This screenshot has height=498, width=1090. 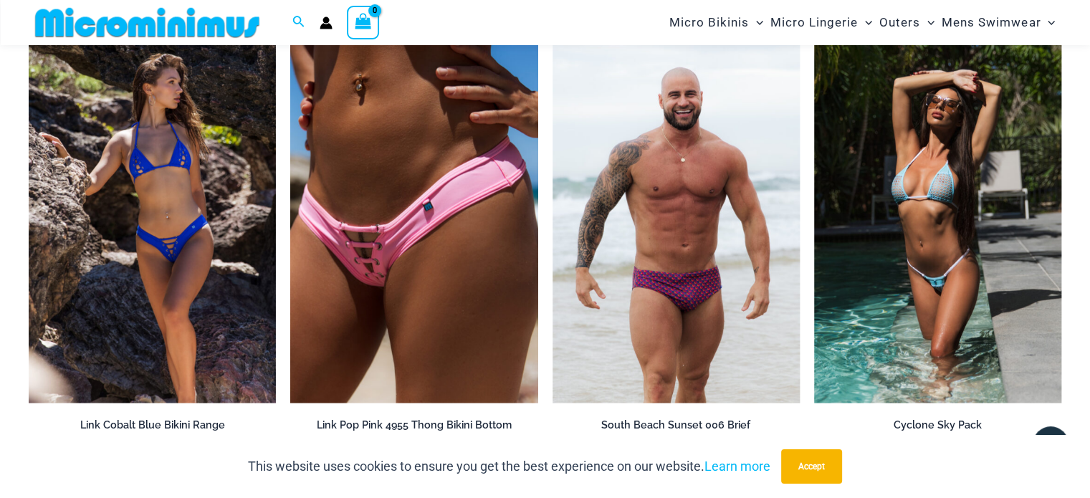 What do you see at coordinates (907, 22) in the screenshot?
I see `a: OutersMenu ToggleMenu Toggle` at bounding box center [907, 22].